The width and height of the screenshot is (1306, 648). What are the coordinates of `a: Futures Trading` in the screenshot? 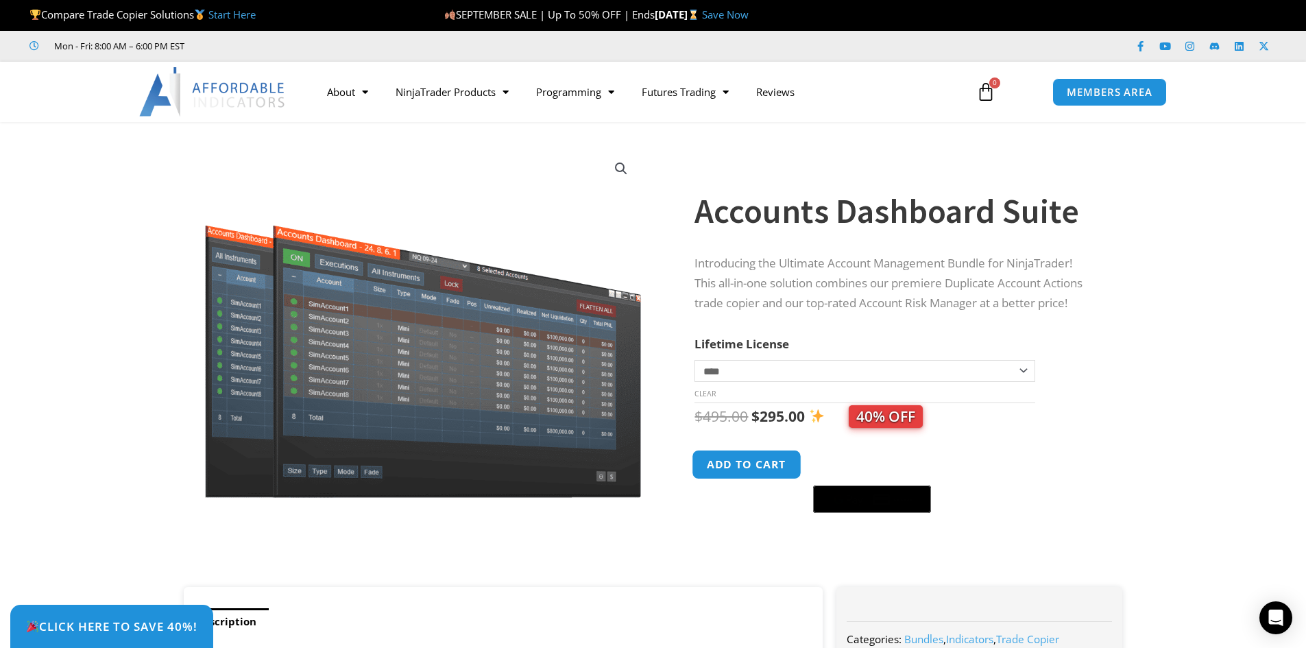 It's located at (685, 92).